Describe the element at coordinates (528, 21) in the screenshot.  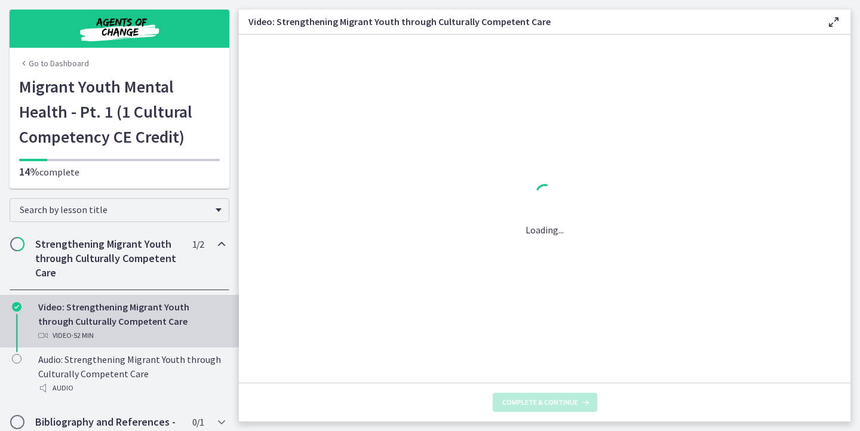
I see `h3: Video: Strengthening Migrant Youth through Culturally Competent Care` at that location.